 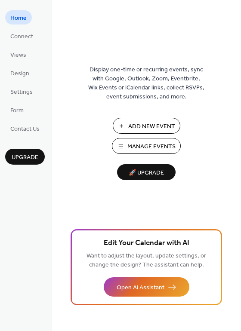 I want to click on span: Form, so click(x=17, y=110).